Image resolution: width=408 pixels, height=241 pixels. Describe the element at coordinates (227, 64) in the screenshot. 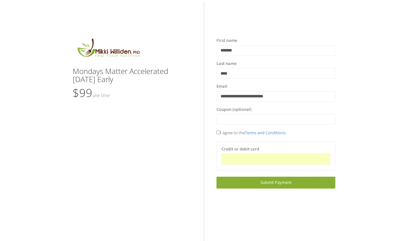

I see `label: Last name` at that location.